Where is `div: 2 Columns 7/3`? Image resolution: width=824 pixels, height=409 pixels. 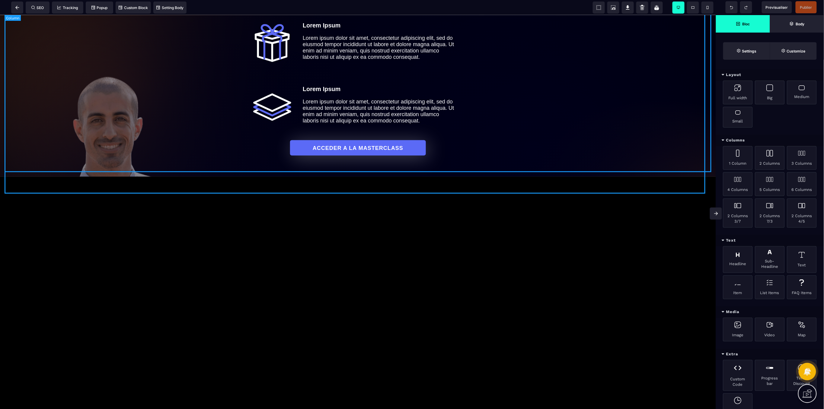 div: 2 Columns 7/3 is located at coordinates (770, 213).